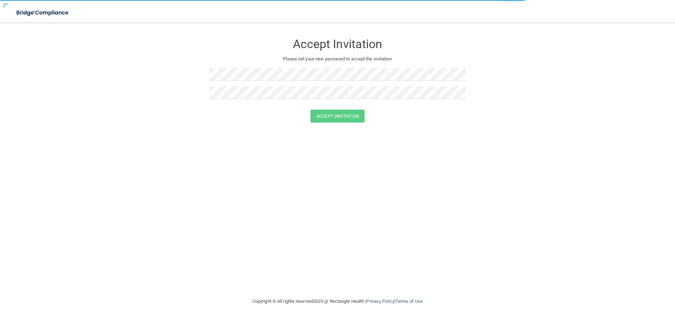  Describe the element at coordinates (338, 116) in the screenshot. I see `button: Accept Invitation` at that location.